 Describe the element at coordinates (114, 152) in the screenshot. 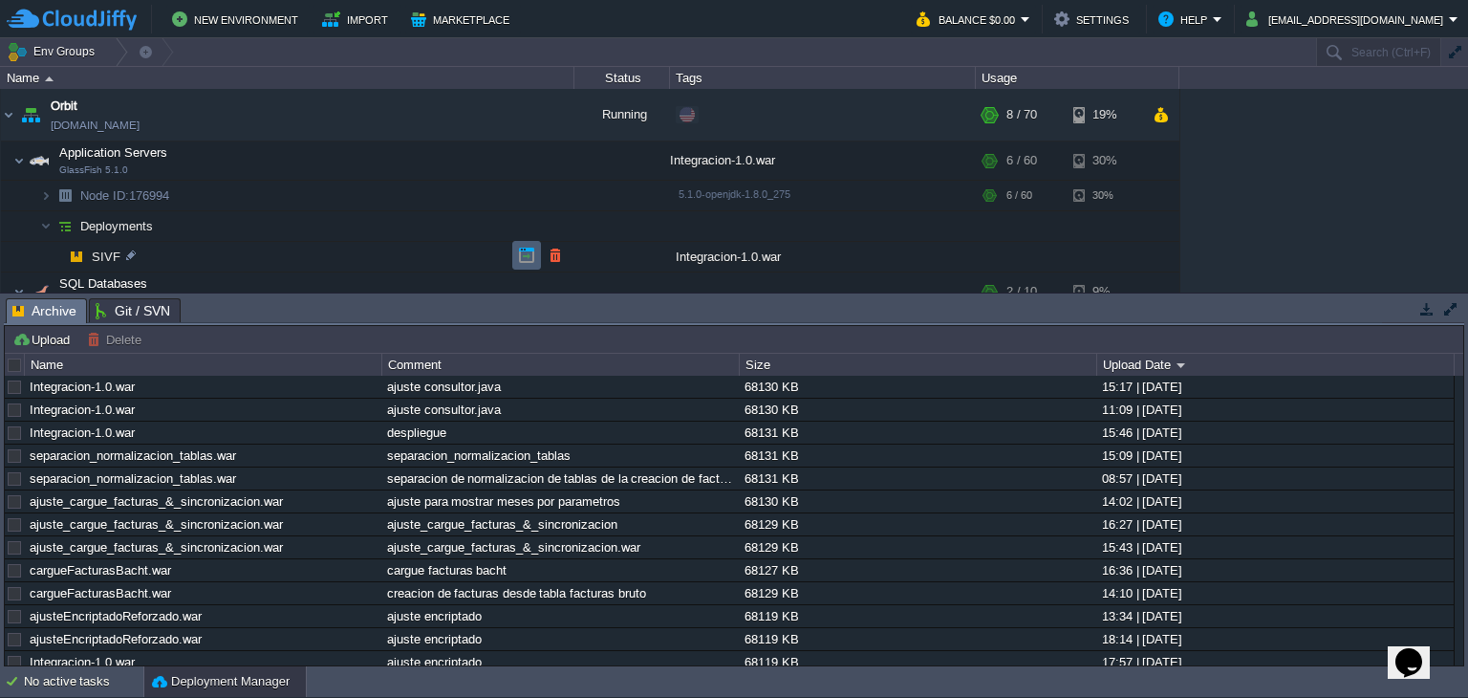

I see `a: Application ServersGlassFish 5.1.0` at that location.